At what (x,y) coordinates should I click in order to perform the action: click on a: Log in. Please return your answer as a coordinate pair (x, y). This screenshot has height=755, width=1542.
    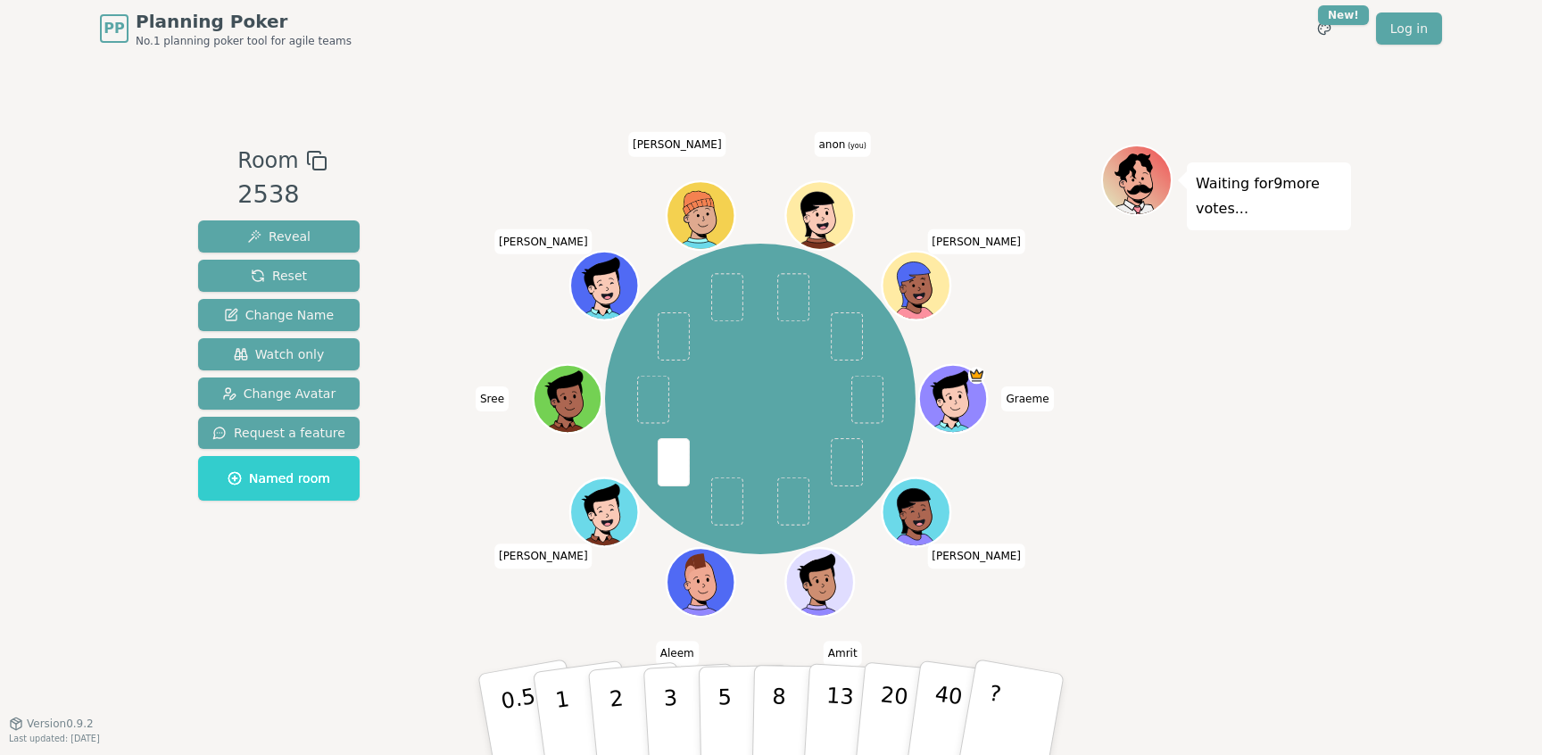
    Looking at the image, I should click on (1409, 29).